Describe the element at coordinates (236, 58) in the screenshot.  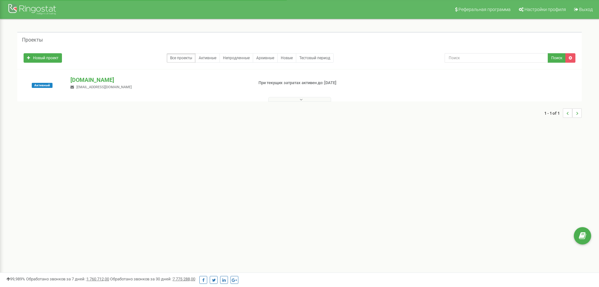
I see `a: Непродленные` at that location.